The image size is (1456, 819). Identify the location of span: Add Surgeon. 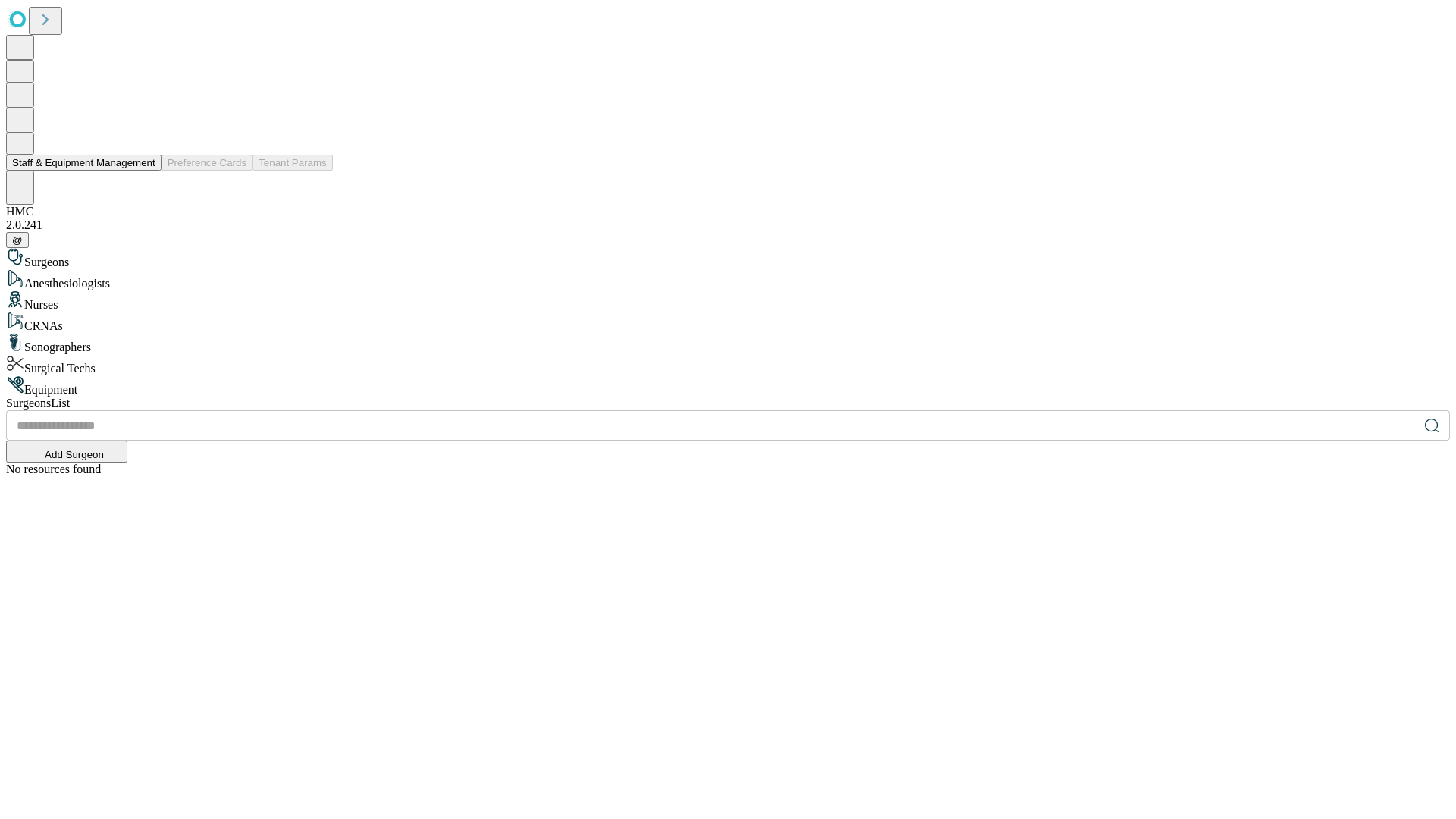
(75, 454).